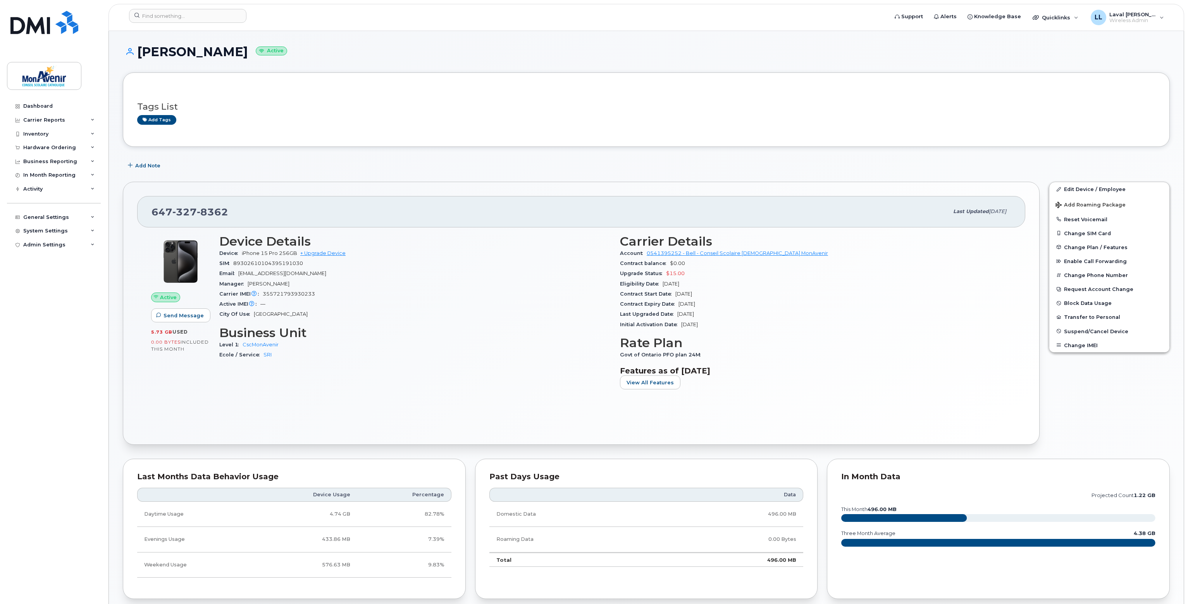 This screenshot has height=604, width=1188. What do you see at coordinates (294, 477) in the screenshot?
I see `div: Last Months Data Behavior Usage` at bounding box center [294, 477].